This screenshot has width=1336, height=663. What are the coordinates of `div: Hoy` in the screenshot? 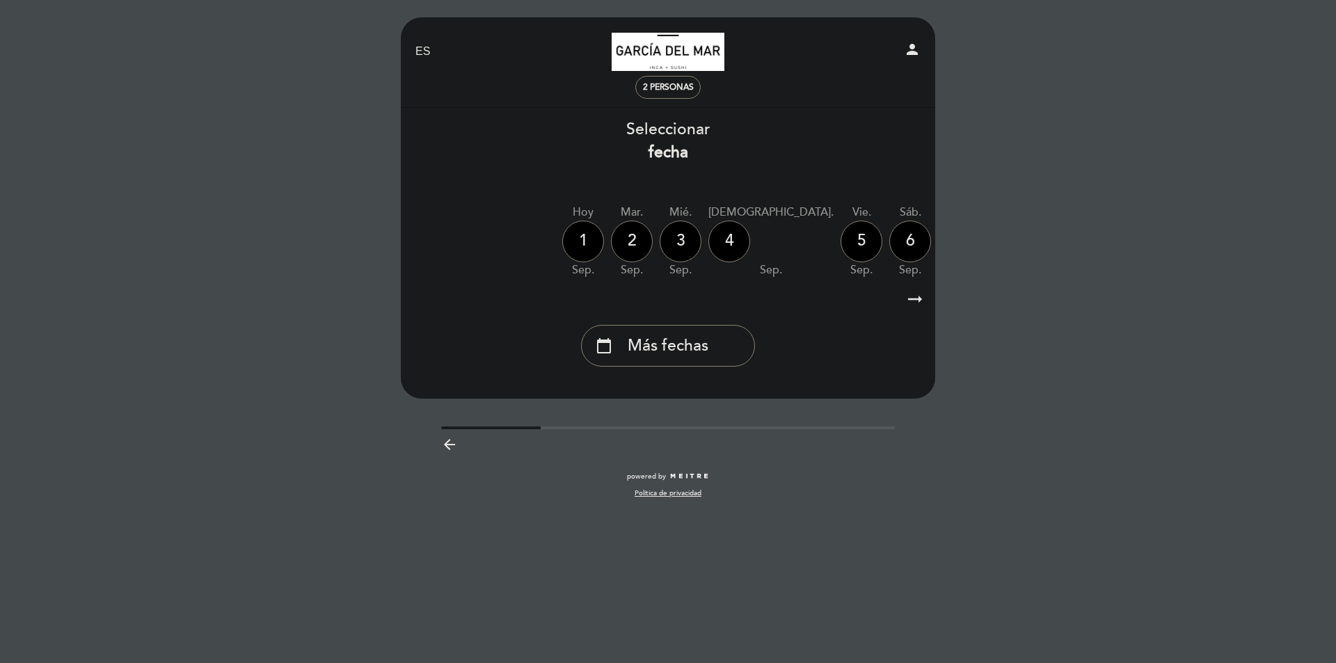 It's located at (583, 212).